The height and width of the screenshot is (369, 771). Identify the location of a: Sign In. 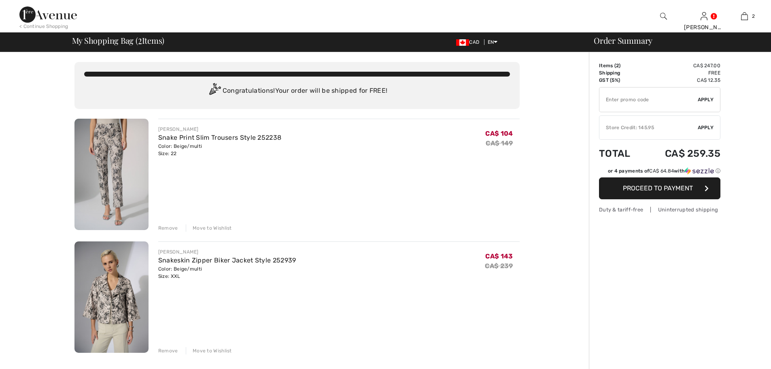
(704, 16).